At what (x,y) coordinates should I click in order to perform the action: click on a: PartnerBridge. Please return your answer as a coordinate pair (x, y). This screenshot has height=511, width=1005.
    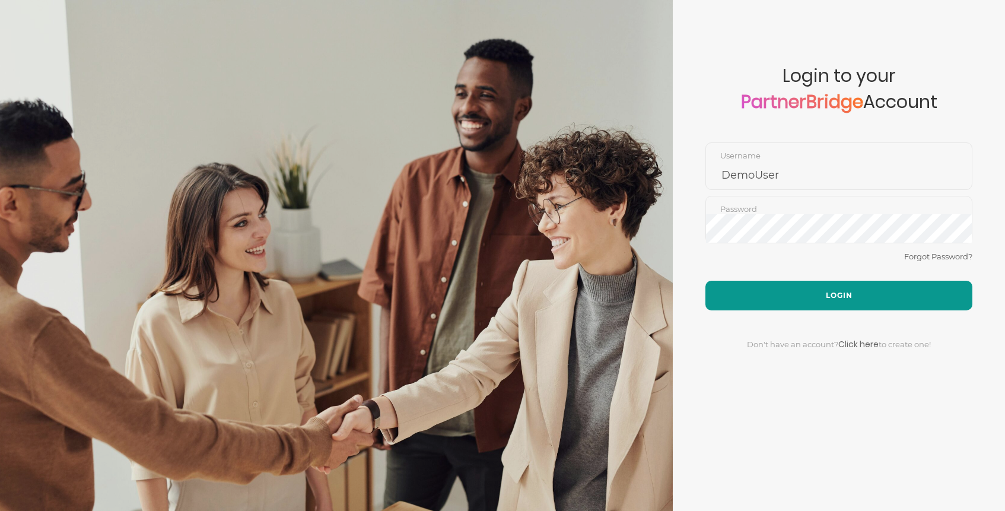
    Looking at the image, I should click on (802, 101).